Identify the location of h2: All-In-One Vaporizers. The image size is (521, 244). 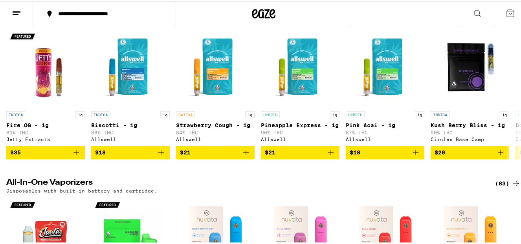
(244, 182).